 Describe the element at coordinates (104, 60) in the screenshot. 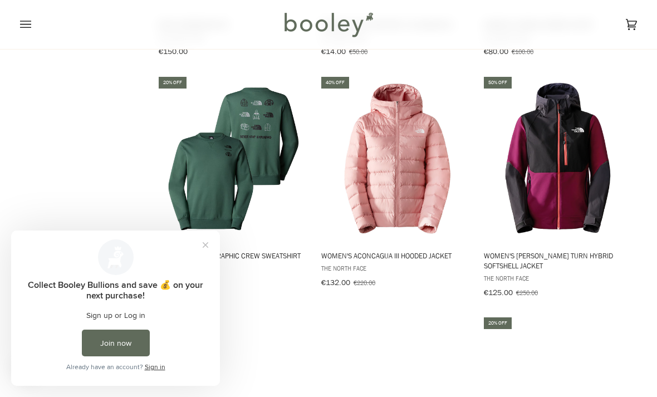

I see `div: Collect Booley Bullions and save 💰 on your next purchase!` at that location.